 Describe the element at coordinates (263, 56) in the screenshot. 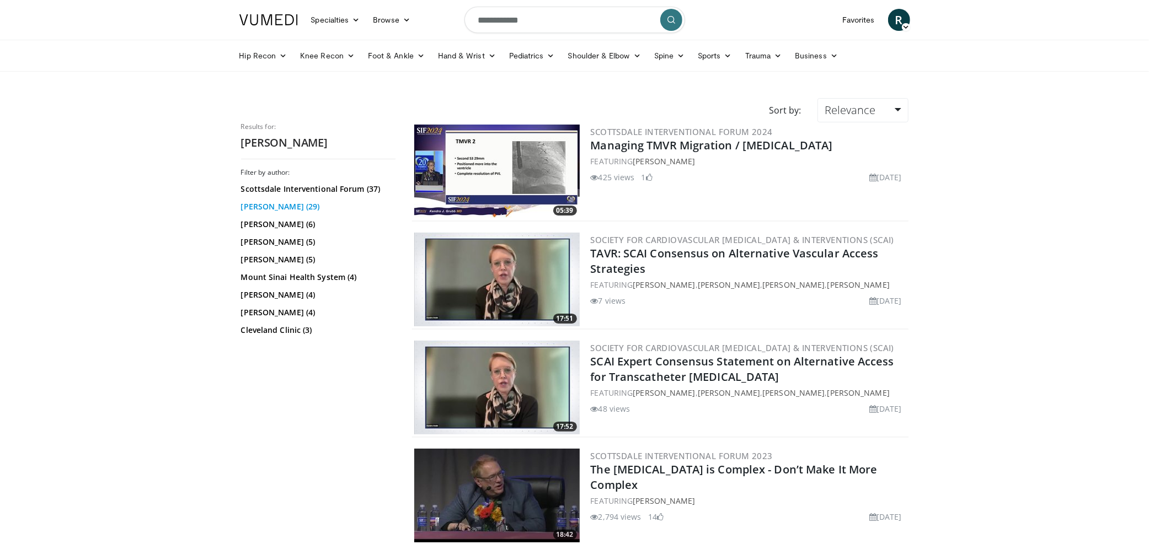

I see `a: Hip Recon` at that location.